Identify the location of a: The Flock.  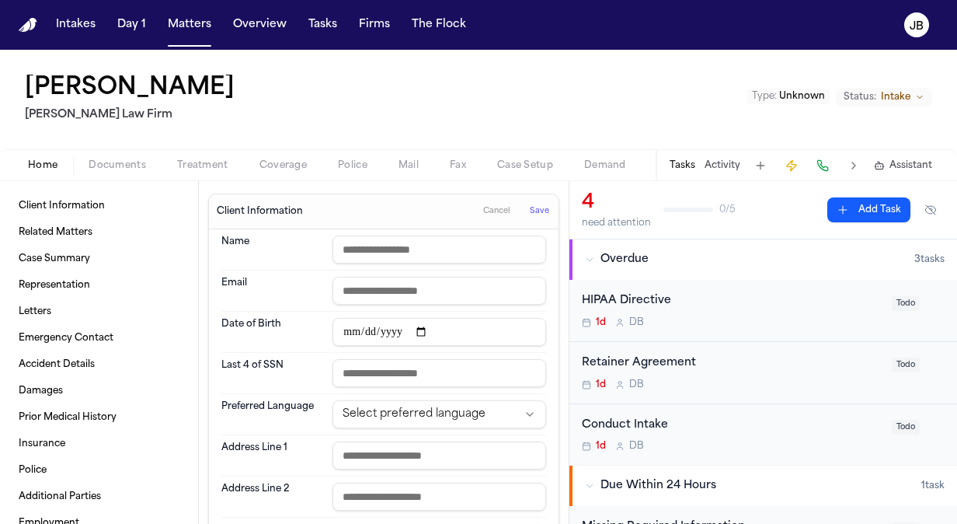
(439, 25).